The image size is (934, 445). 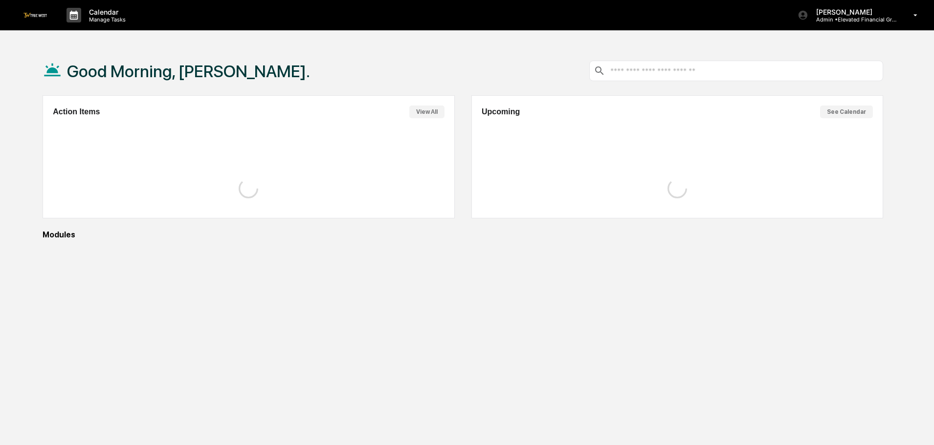 What do you see at coordinates (501, 112) in the screenshot?
I see `h2: Upcoming` at bounding box center [501, 112].